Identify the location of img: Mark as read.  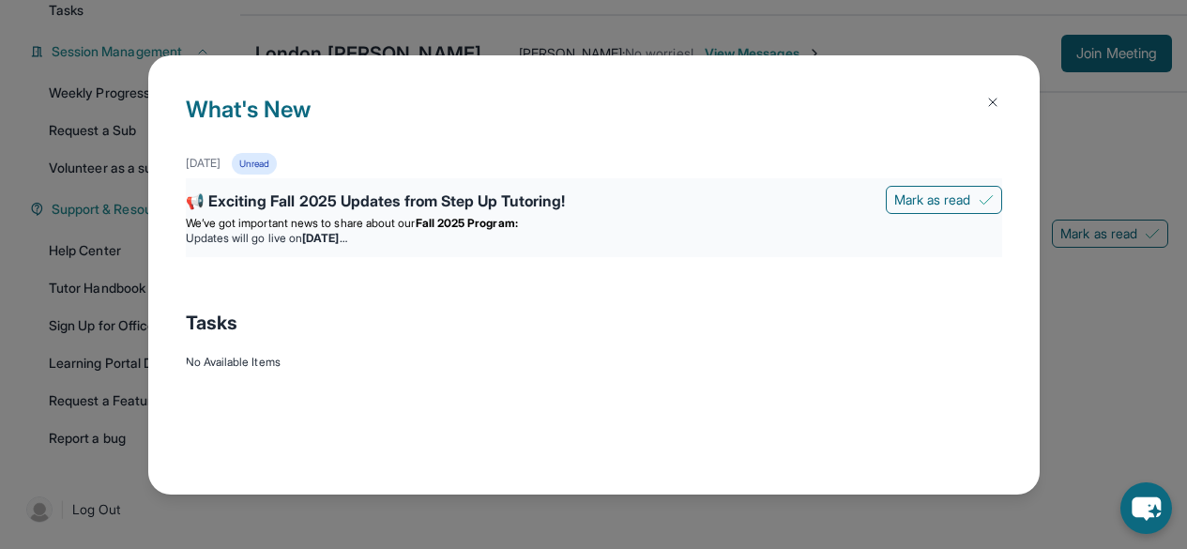
(986, 200).